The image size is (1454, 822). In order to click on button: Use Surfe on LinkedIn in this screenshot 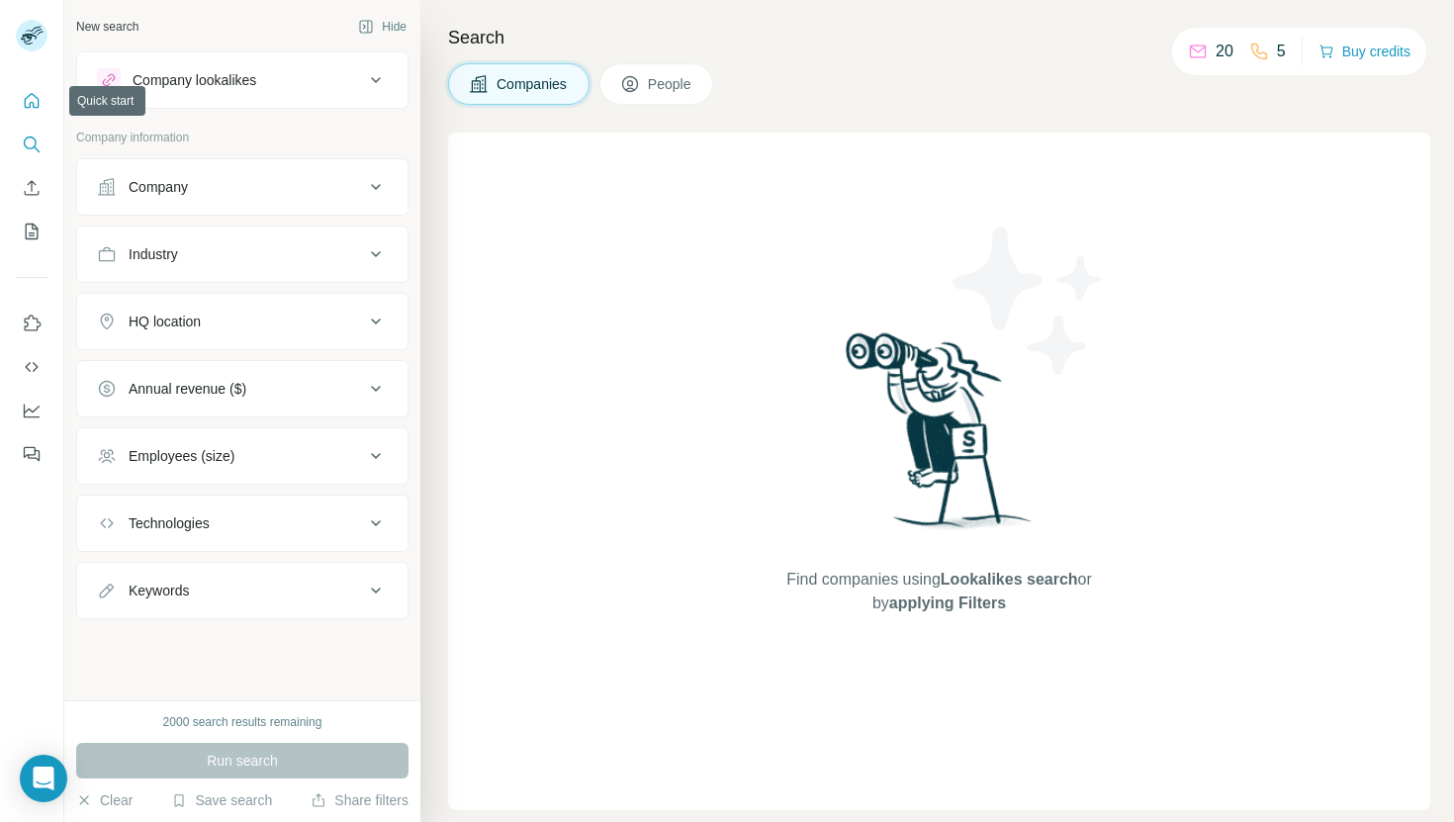, I will do `click(32, 323)`.